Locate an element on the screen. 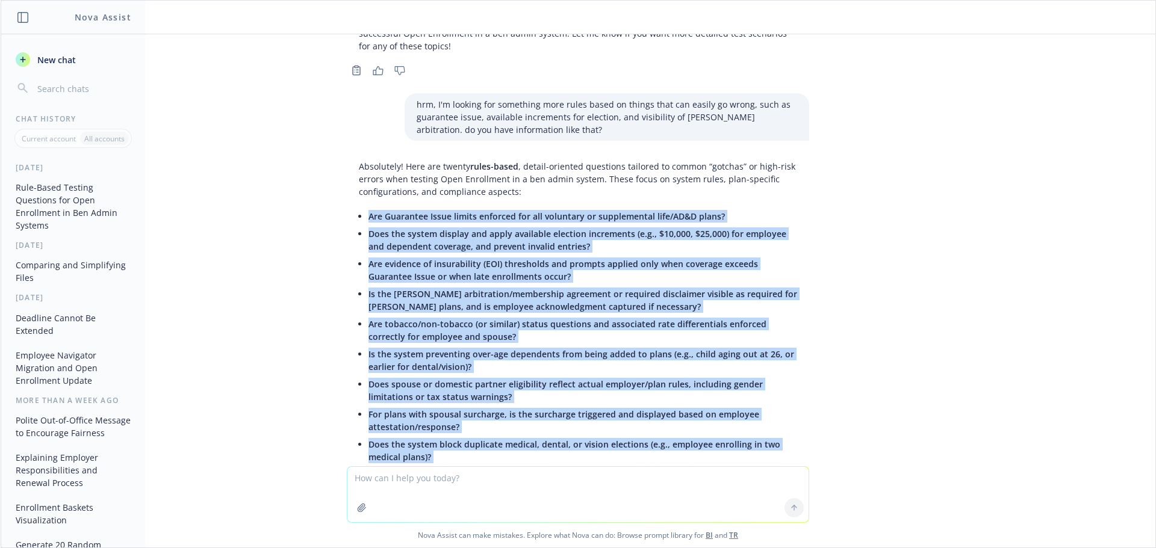  button: Rule-Based Testing Questions for Open Enrollment in Ben Admin Systems is located at coordinates (73, 206).